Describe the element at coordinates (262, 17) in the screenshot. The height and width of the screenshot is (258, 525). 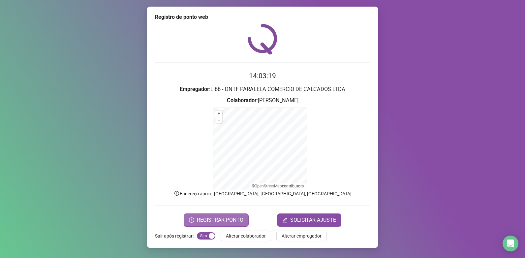
I see `div: Registro de ponto web` at that location.